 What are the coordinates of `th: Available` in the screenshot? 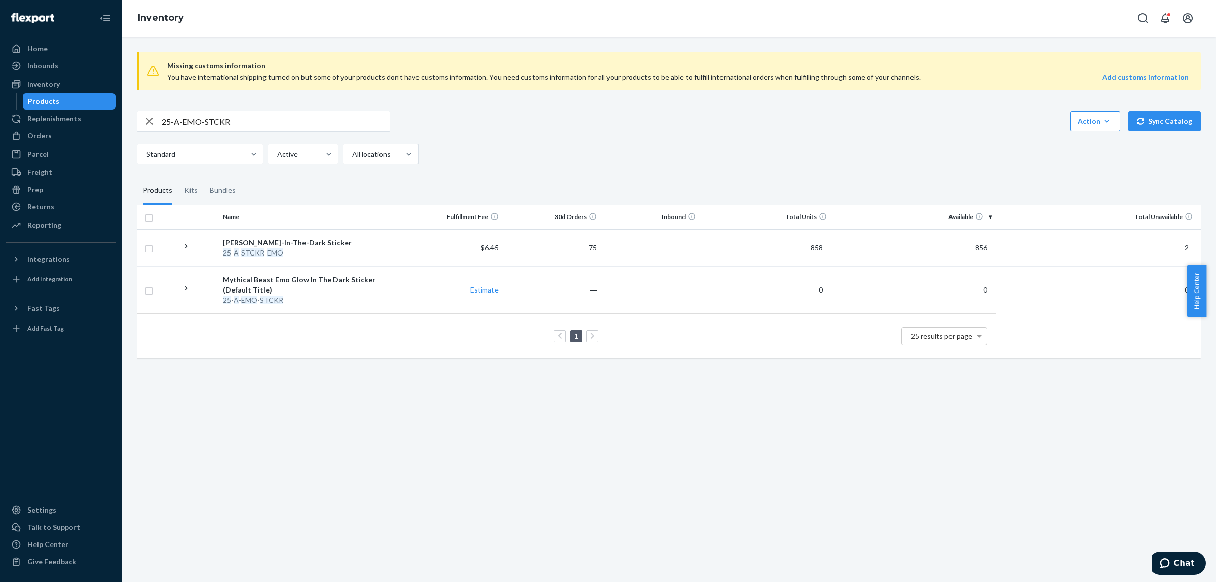 It's located at (913, 217).